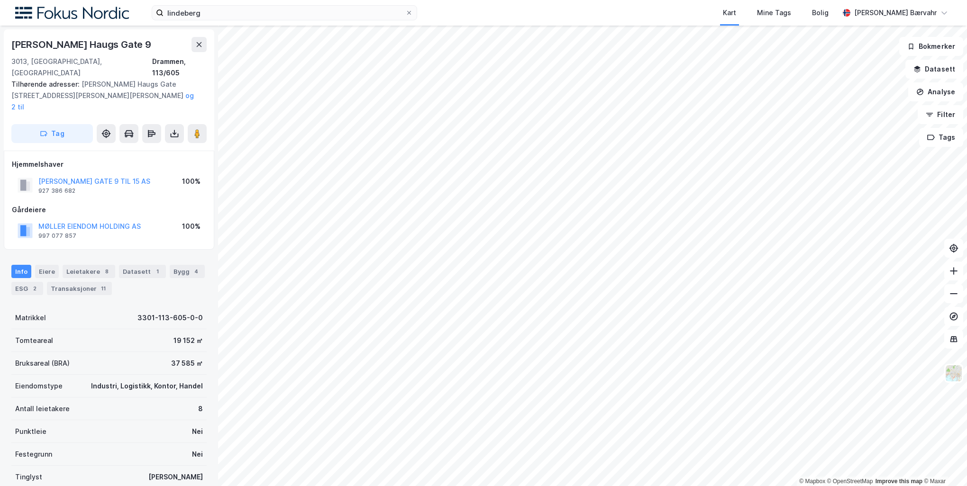  Describe the element at coordinates (31, 432) in the screenshot. I see `div: Punktleie` at that location.